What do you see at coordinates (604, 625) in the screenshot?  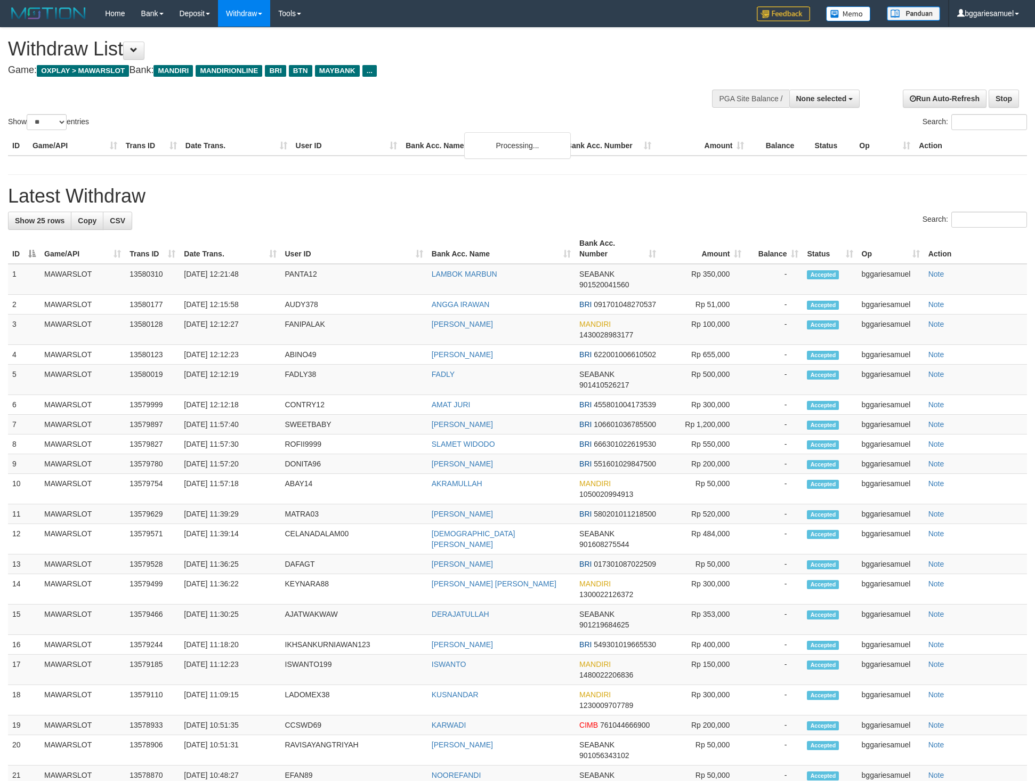 I see `span: Copy 901219684625 to clipboard` at bounding box center [604, 625].